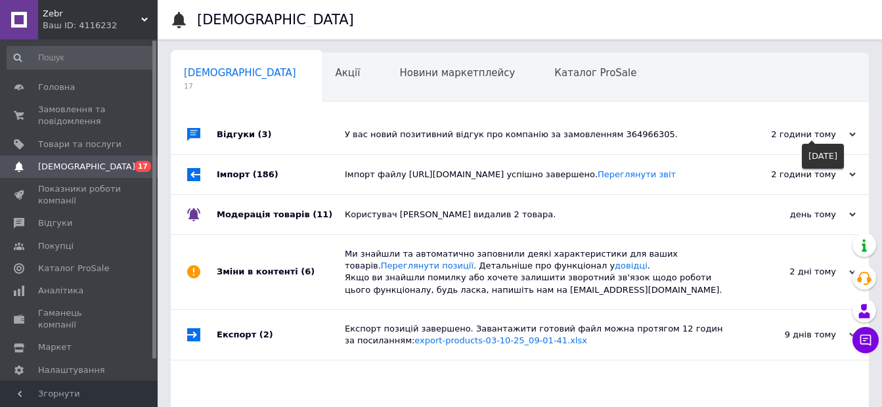 The image size is (882, 407). What do you see at coordinates (80, 195) in the screenshot?
I see `span: Показники роботи компанії` at bounding box center [80, 195].